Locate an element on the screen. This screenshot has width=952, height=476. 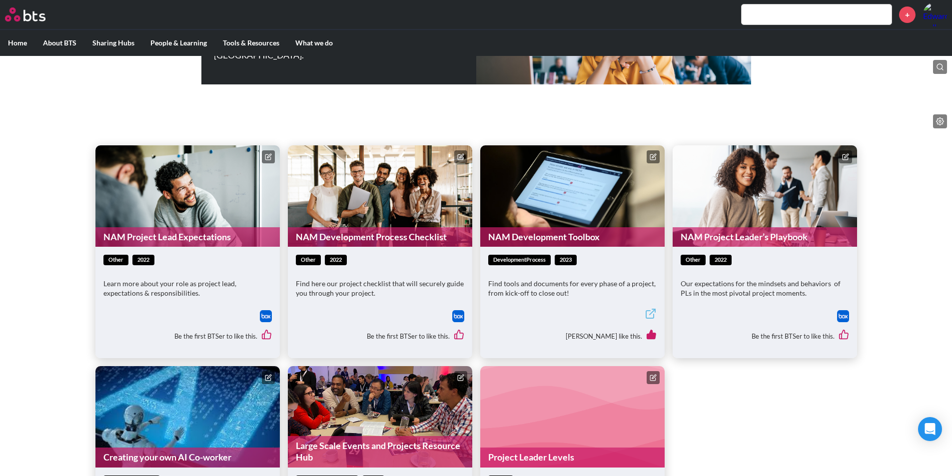
a: Creating your own AI Co-worker is located at coordinates (187, 457).